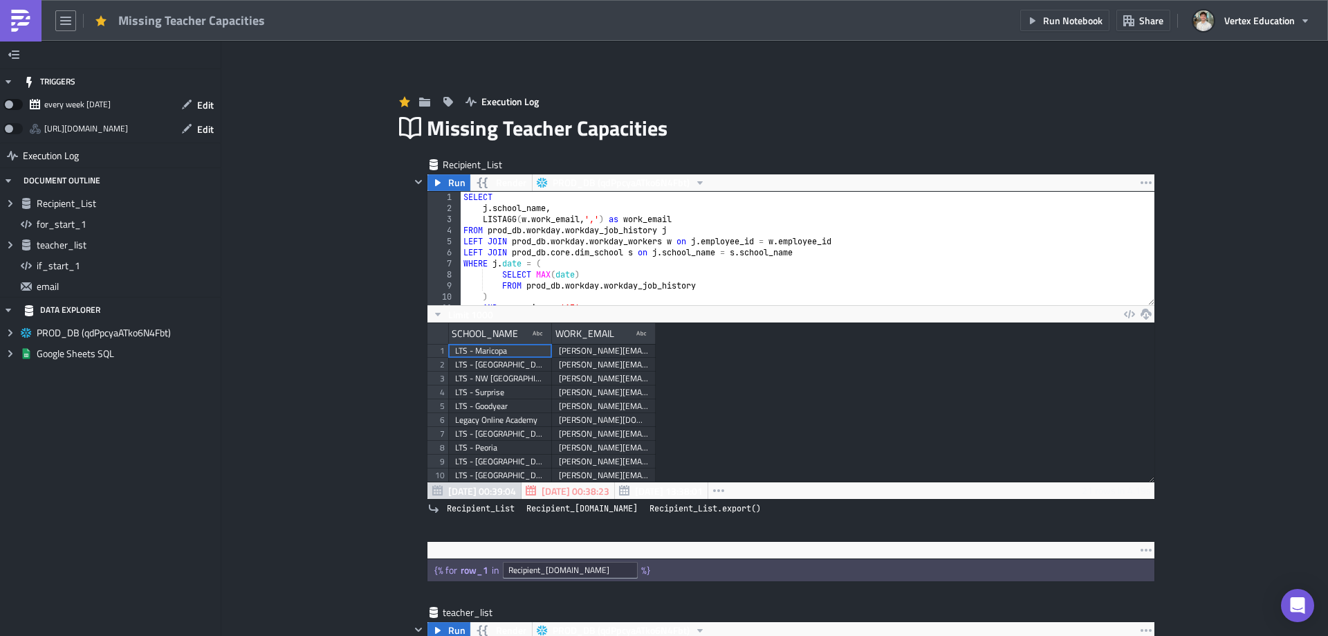 This screenshot has height=636, width=1328. Describe the element at coordinates (444, 197) in the screenshot. I see `div: 1` at that location.